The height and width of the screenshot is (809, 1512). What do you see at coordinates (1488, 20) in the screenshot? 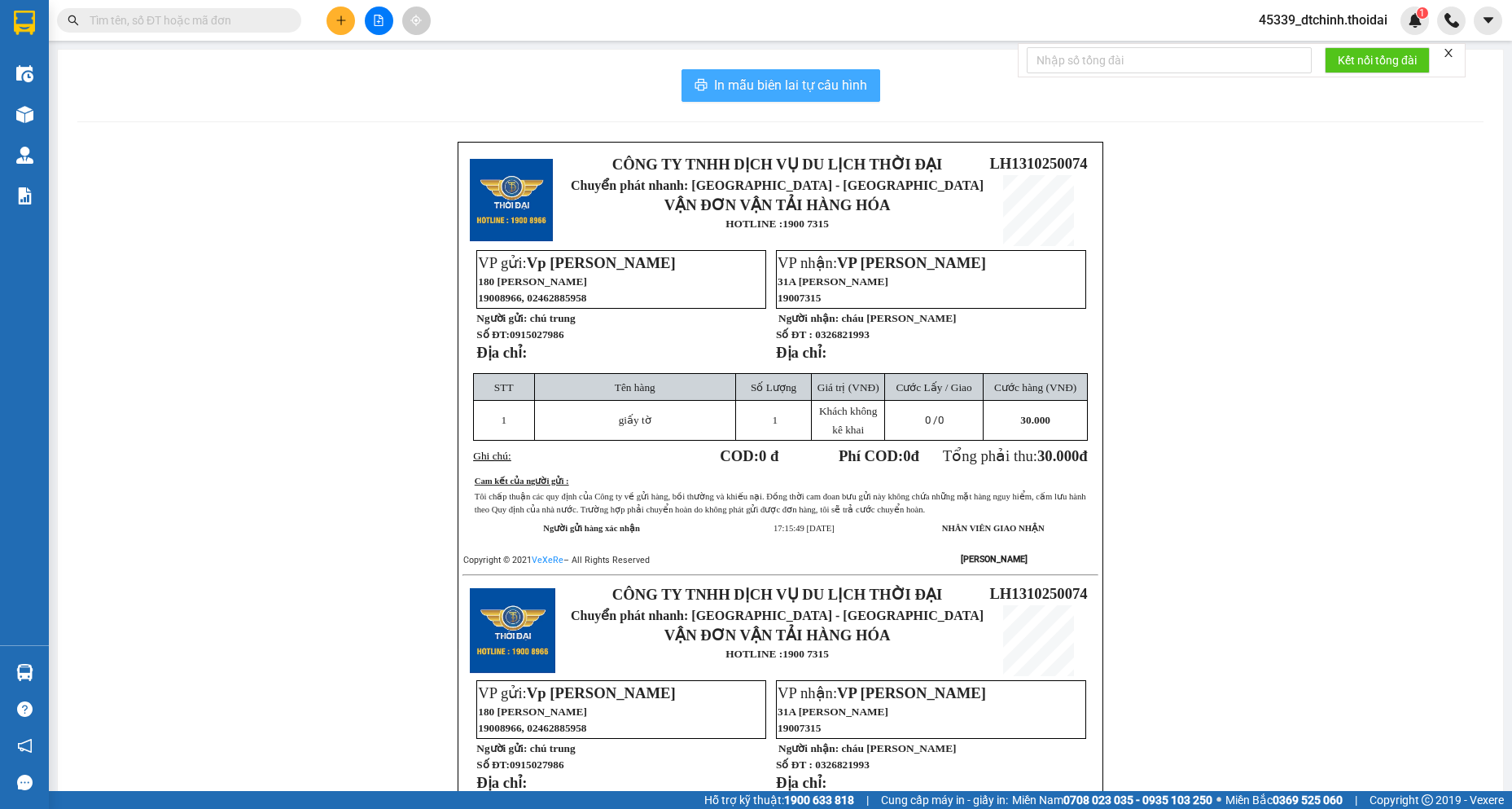
I see `span: caret-down` at bounding box center [1488, 20].